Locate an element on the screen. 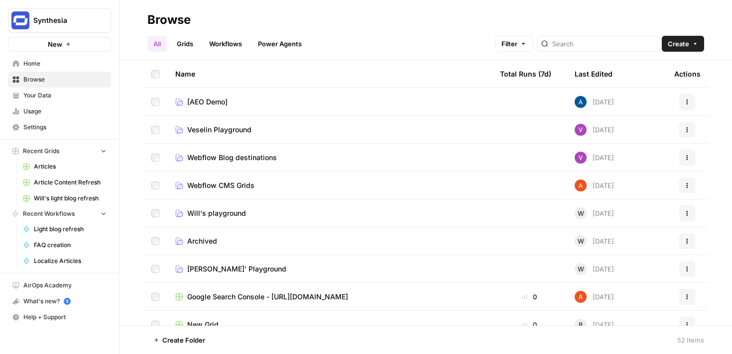  button: Create is located at coordinates (682, 44).